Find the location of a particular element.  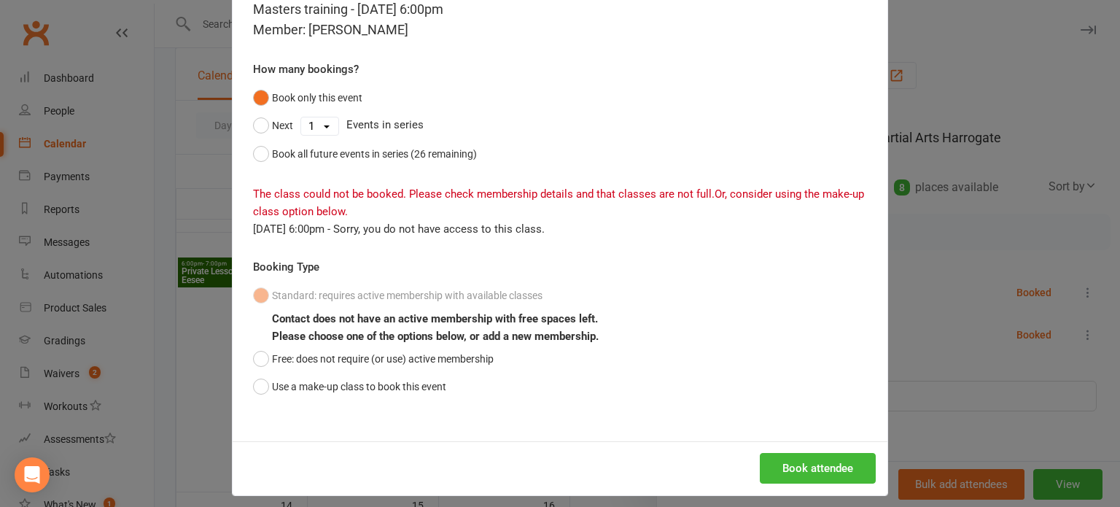

button: Free: does not require (or use) active membership is located at coordinates (373, 359).